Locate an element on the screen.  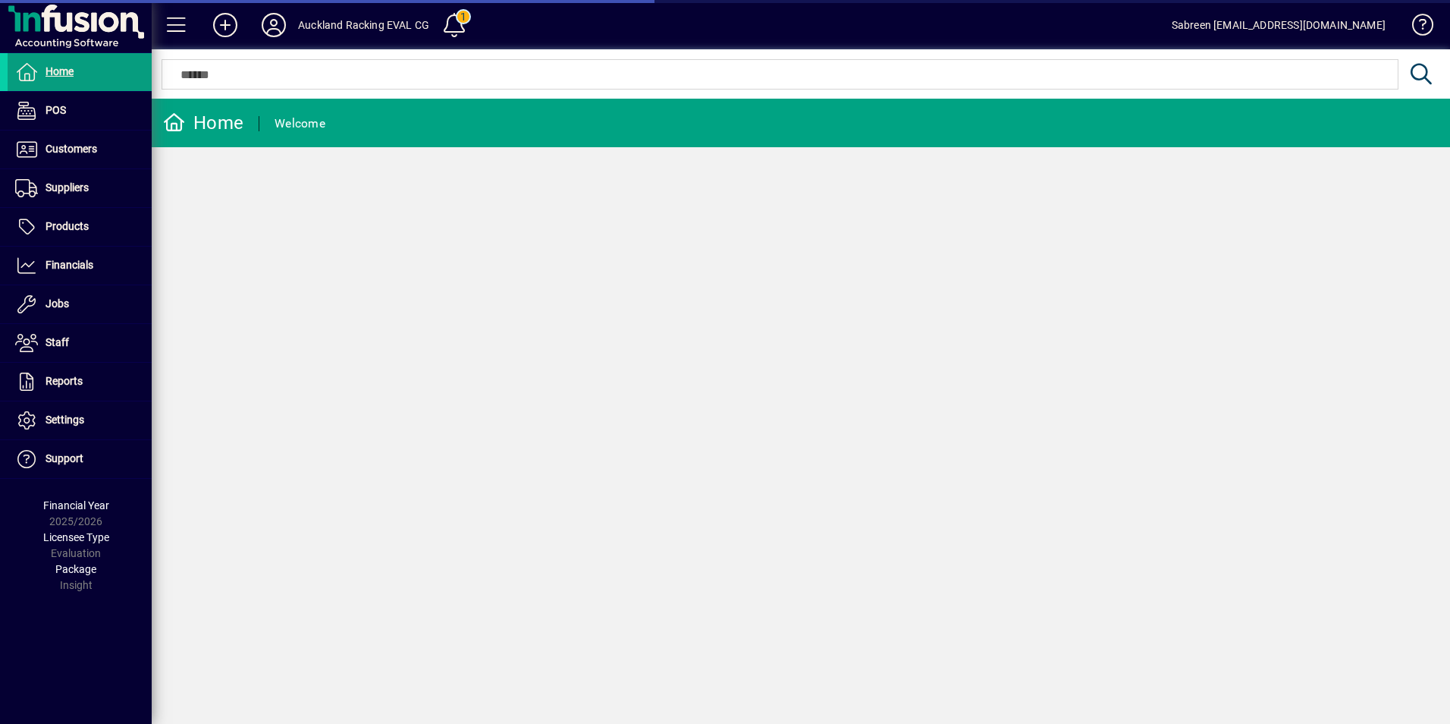
span: Jobs is located at coordinates (57, 303).